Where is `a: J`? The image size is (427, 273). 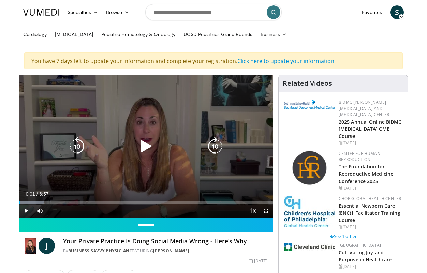
a: J is located at coordinates (47, 246).